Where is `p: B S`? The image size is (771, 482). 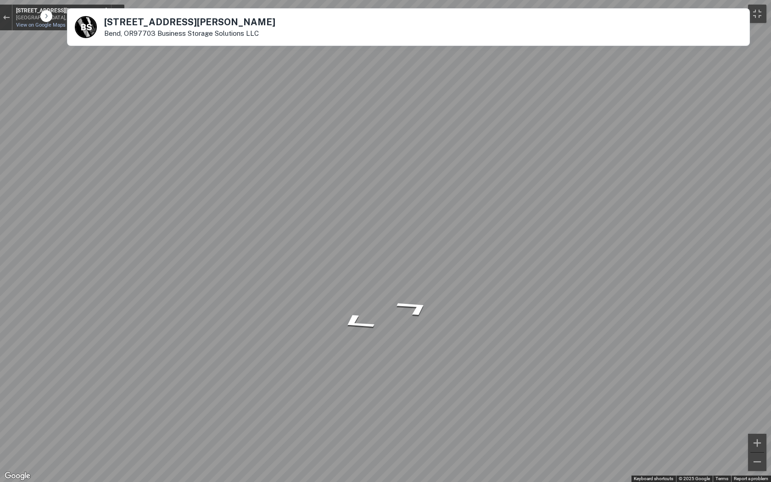 p: B S is located at coordinates (86, 27).